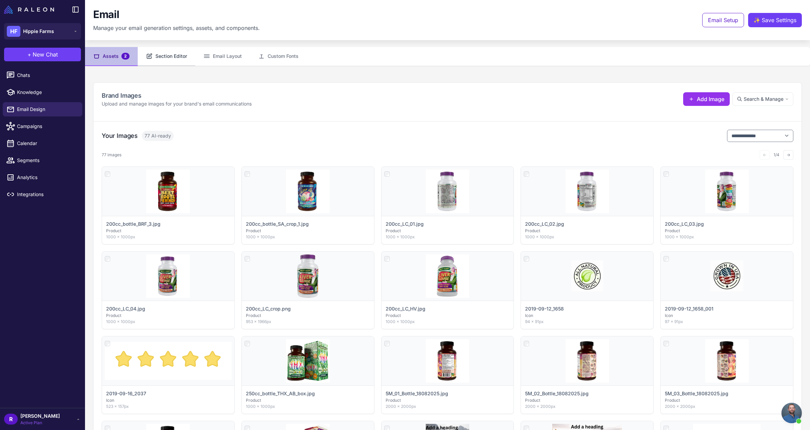  I want to click on a: Chats, so click(43, 75).